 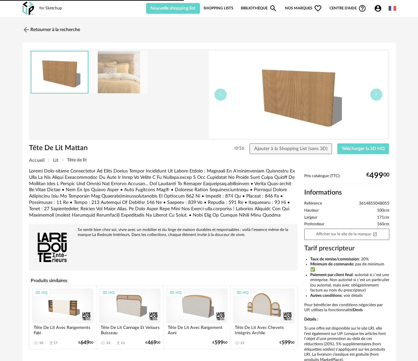 What do you see at coordinates (383, 210) in the screenshot?
I see `span: 100cm` at bounding box center [383, 210].